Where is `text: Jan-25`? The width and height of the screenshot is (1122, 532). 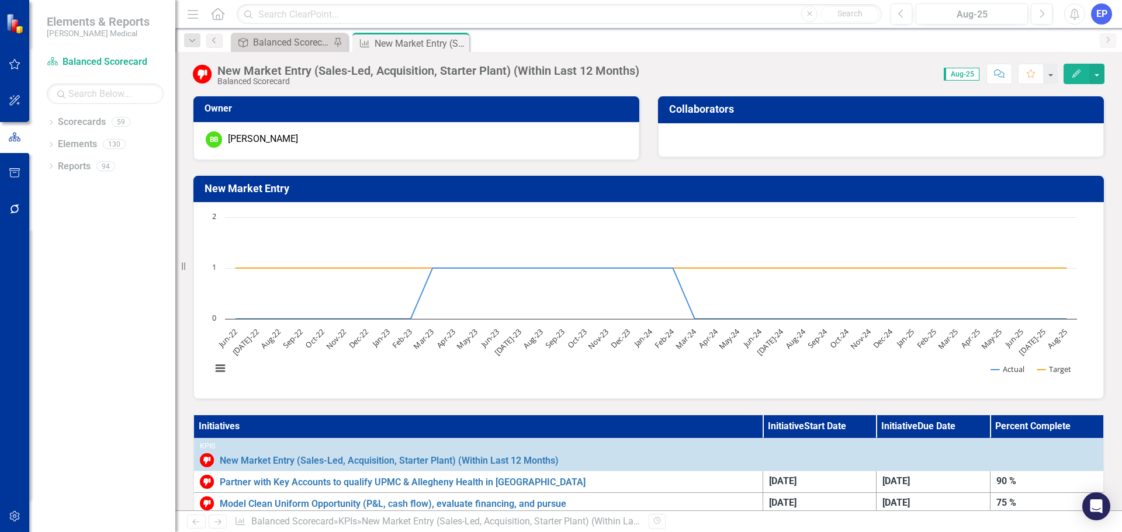 text: Jan-25 is located at coordinates (905, 338).